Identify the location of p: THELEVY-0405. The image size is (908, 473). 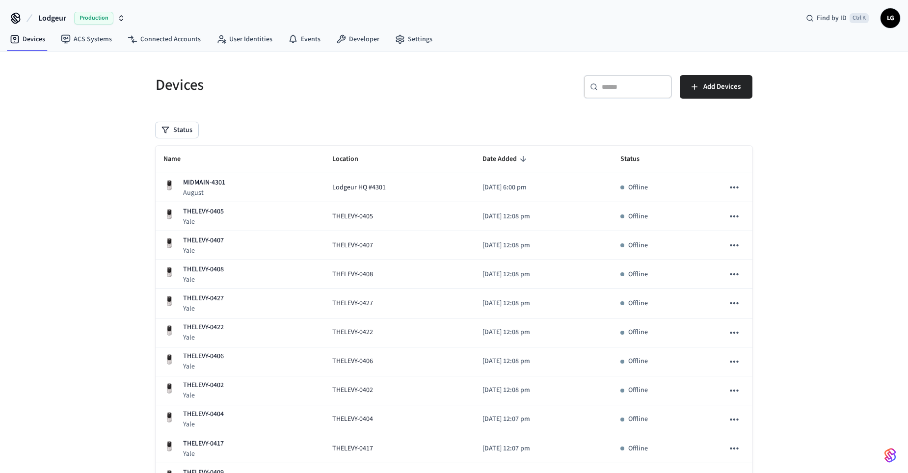
(203, 211).